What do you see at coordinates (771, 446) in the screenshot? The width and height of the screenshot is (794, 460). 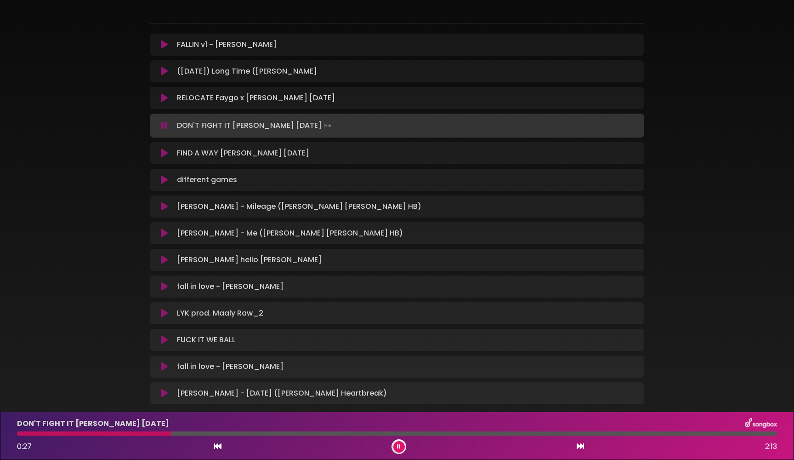 I see `span: 2:13` at bounding box center [771, 446].